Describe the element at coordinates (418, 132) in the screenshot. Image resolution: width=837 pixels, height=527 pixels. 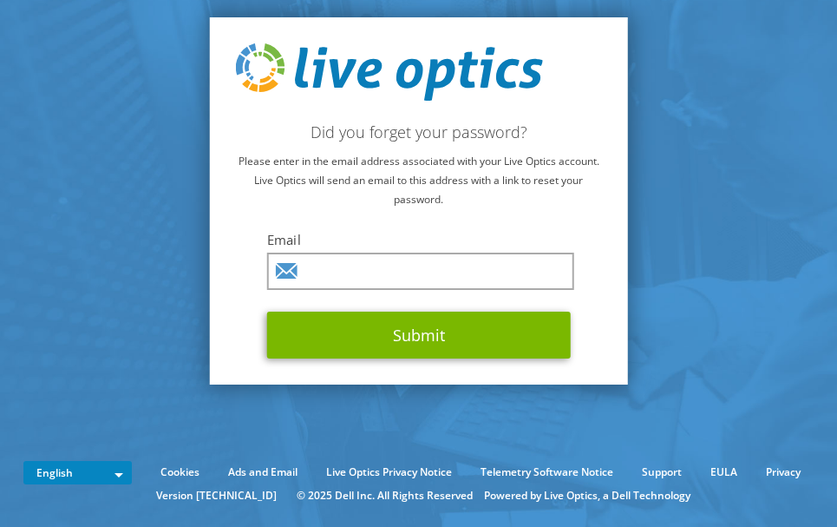
I see `h2: Did you forget your password?` at that location.